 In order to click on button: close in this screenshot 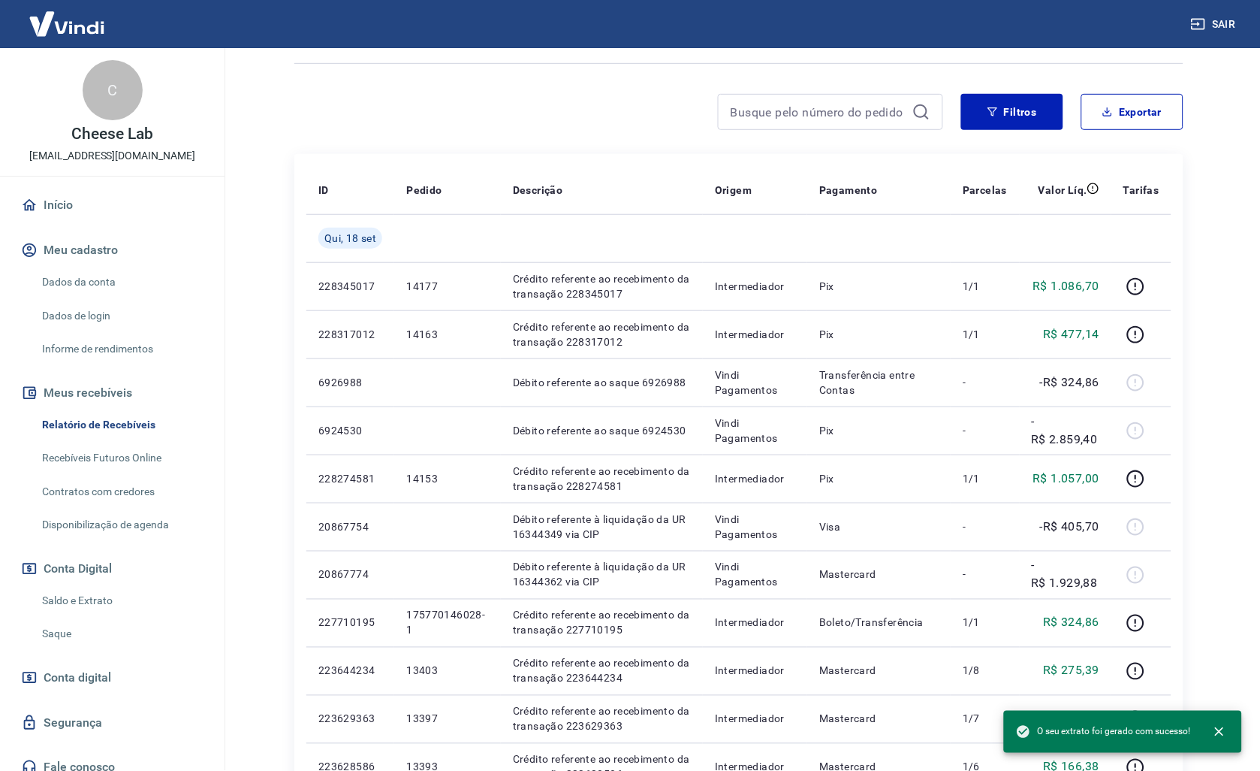, I will do `click(1220, 732)`.